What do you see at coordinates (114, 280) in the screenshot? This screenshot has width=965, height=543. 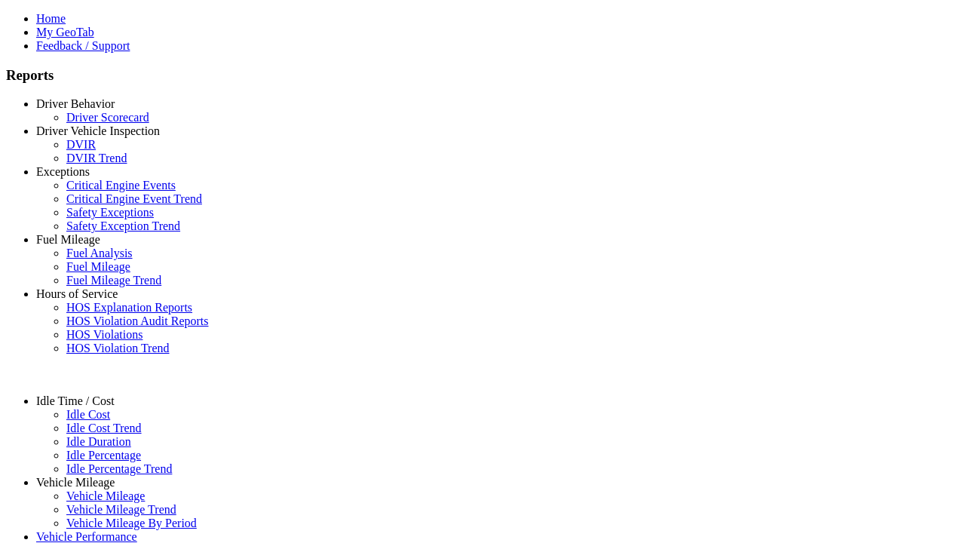 I see `a: Fuel Mileage Trend` at bounding box center [114, 280].